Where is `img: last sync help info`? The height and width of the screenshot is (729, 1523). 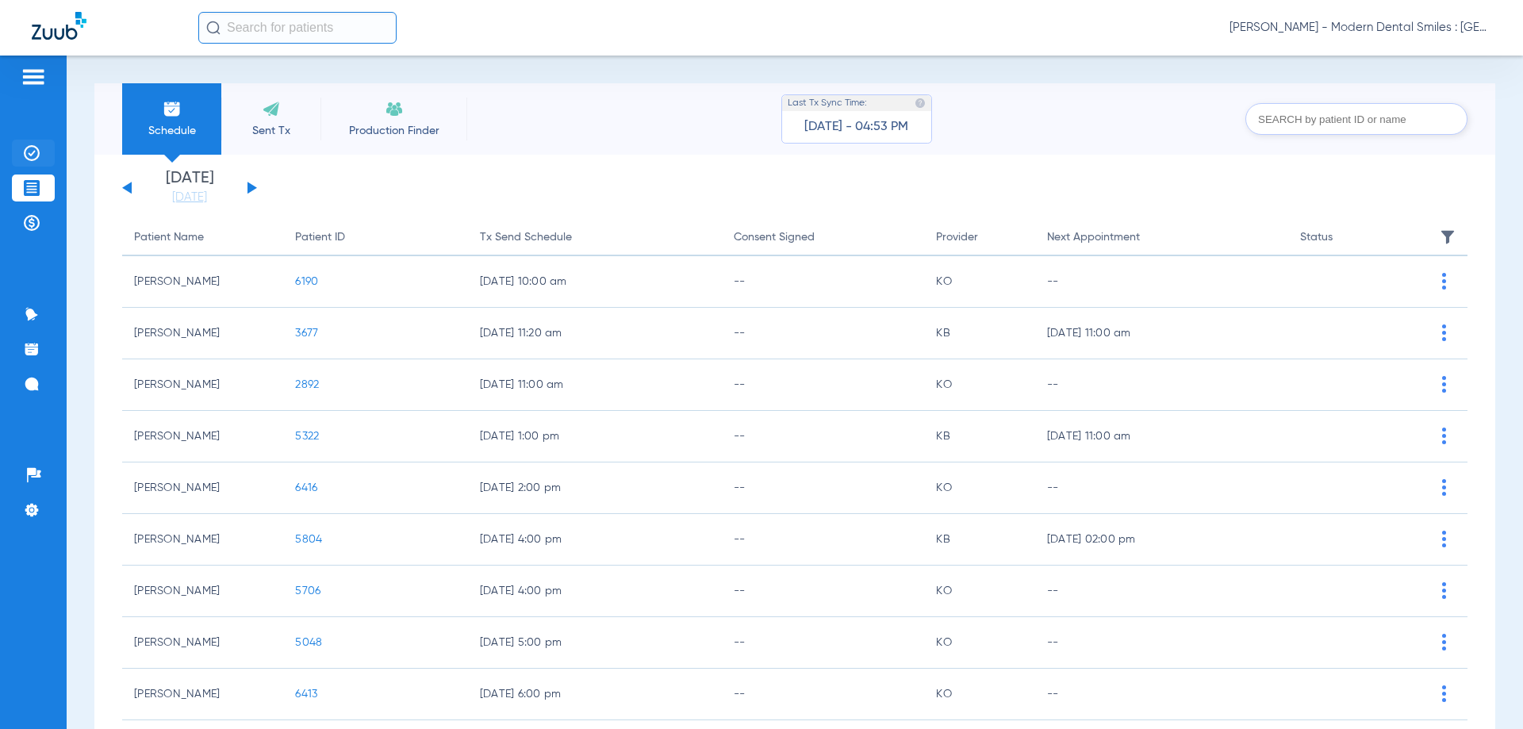 img: last sync help info is located at coordinates (920, 103).